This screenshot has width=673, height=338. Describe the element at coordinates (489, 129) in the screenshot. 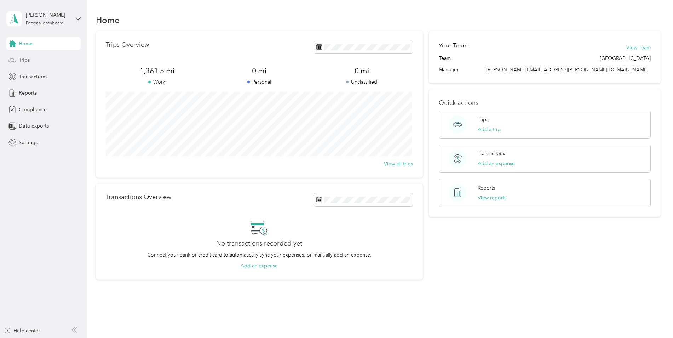

I see `button: Add a trip` at that location.